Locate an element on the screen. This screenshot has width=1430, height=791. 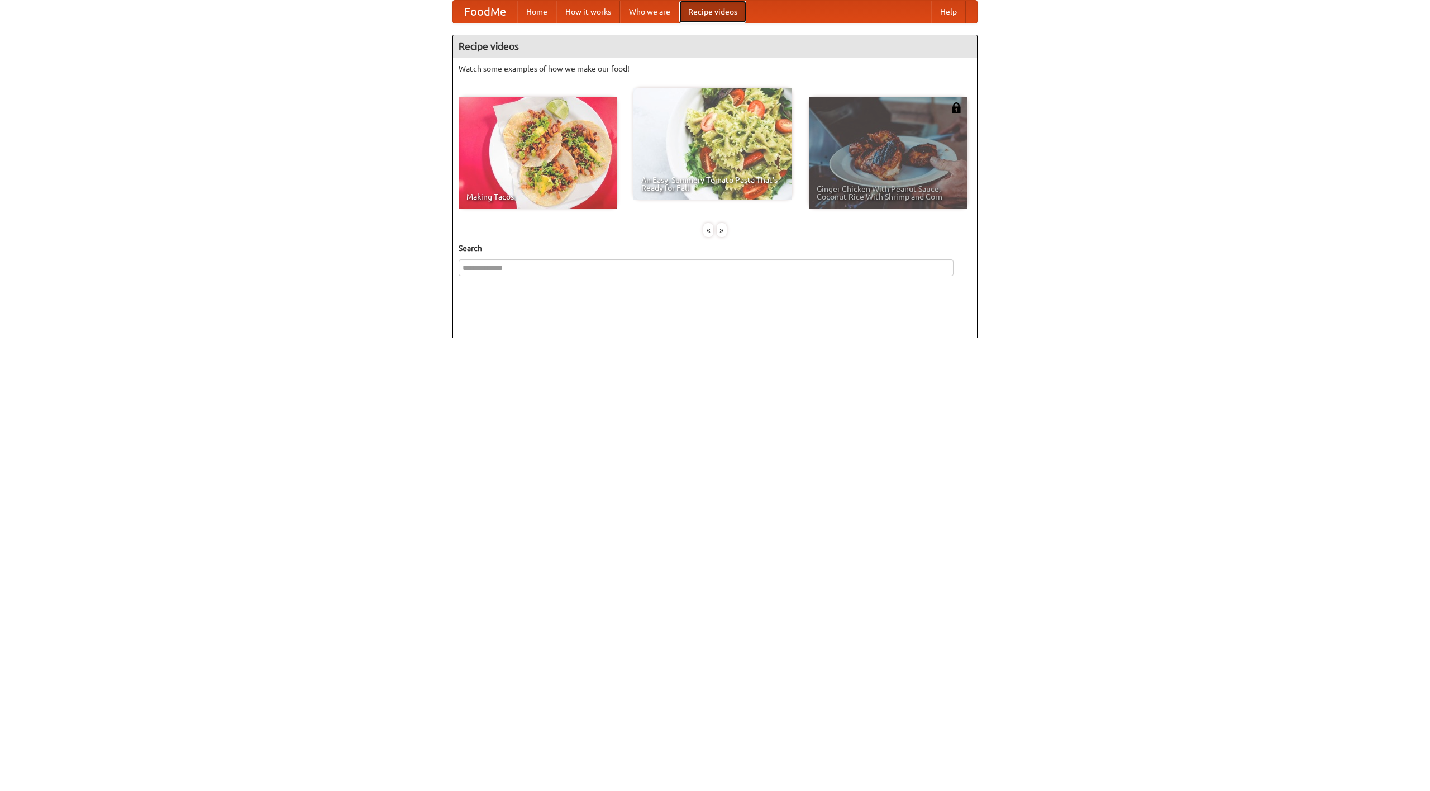
a: Who we are is located at coordinates (650, 12).